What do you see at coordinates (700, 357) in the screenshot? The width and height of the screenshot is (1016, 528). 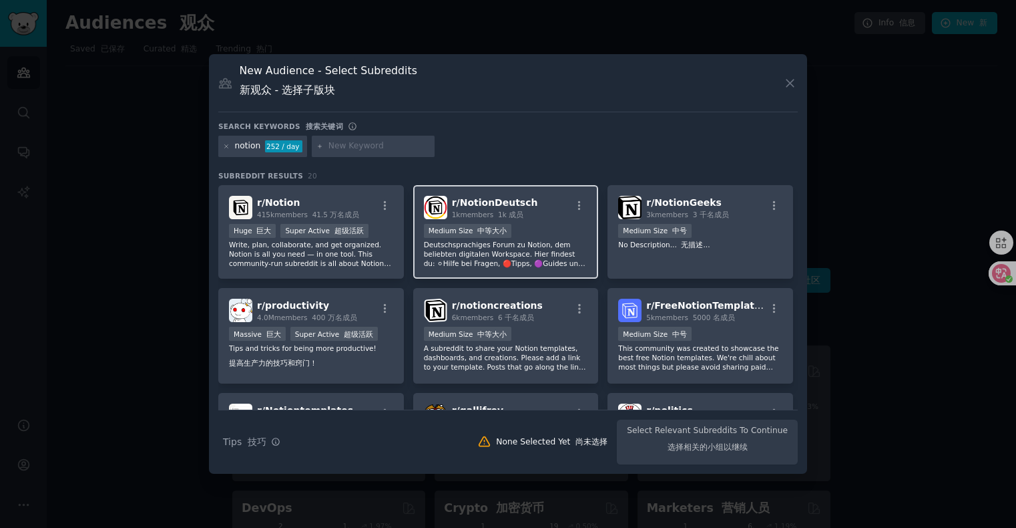 I see `p: This community was created to showcase the best free Notion templates. We're chill about most thi...` at bounding box center [700, 357].